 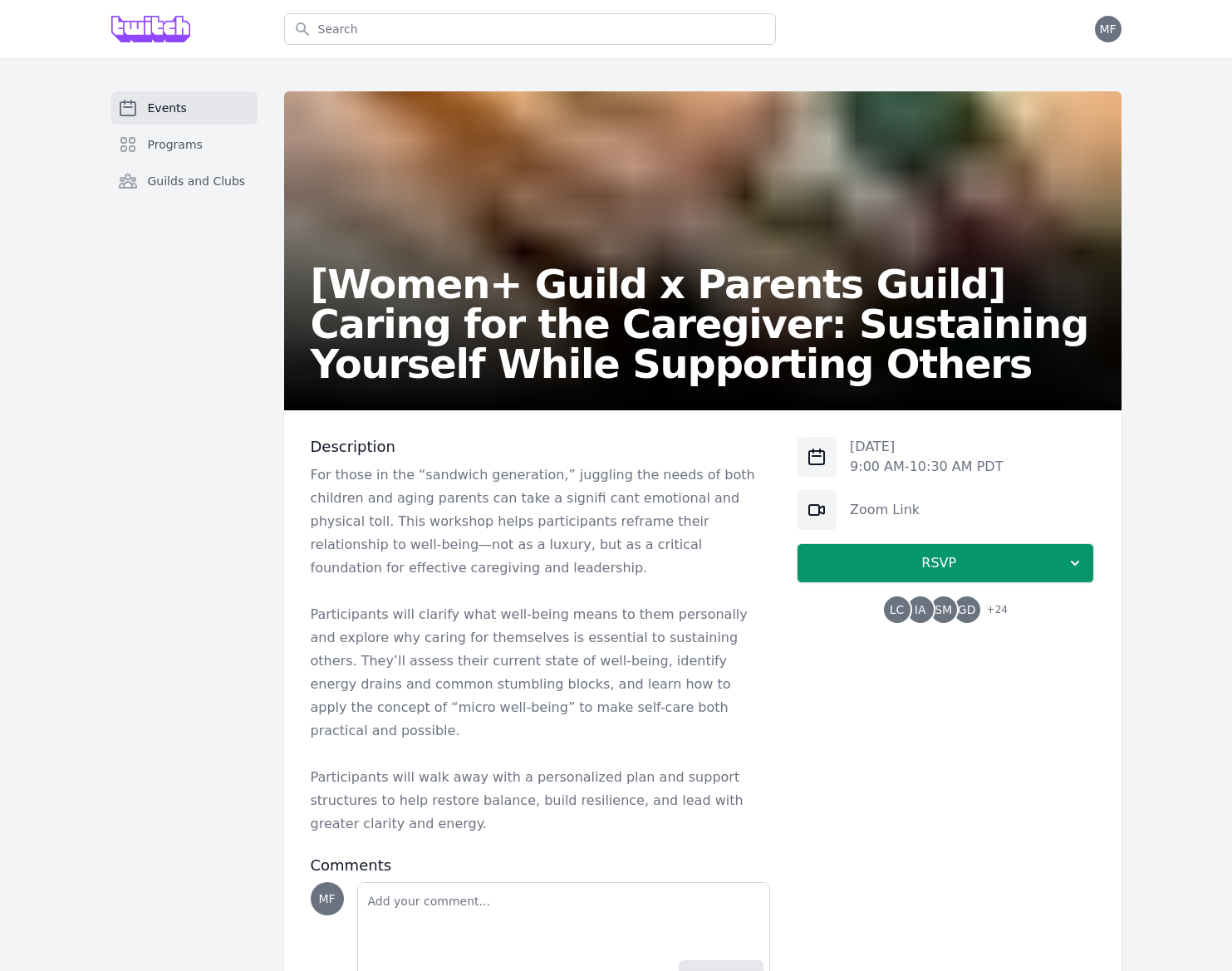 What do you see at coordinates (196, 181) in the screenshot?
I see `span: Guilds and Clubs` at bounding box center [196, 181].